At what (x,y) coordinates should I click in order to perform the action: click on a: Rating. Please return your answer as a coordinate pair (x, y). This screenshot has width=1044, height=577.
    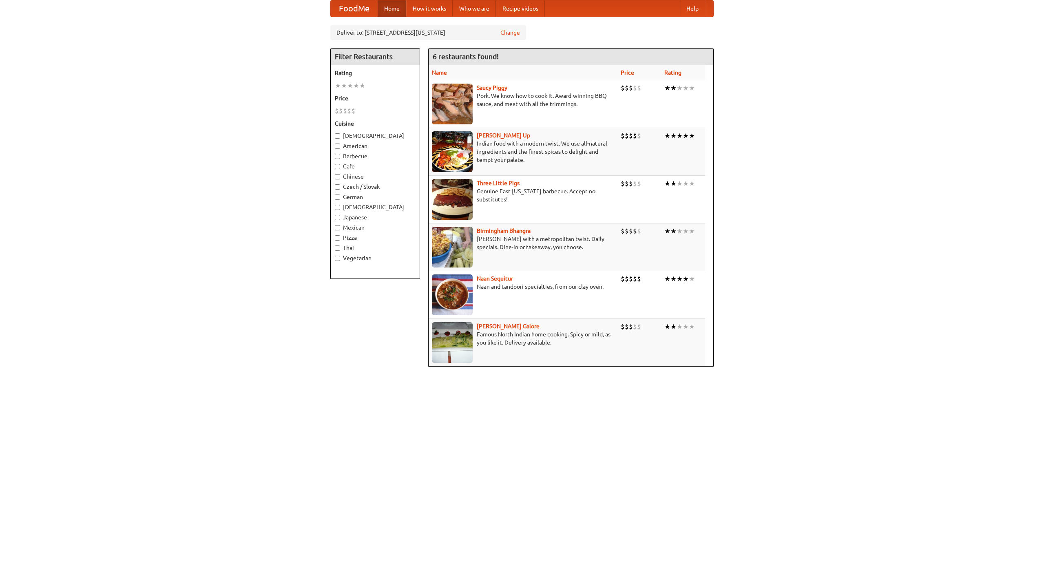
    Looking at the image, I should click on (673, 73).